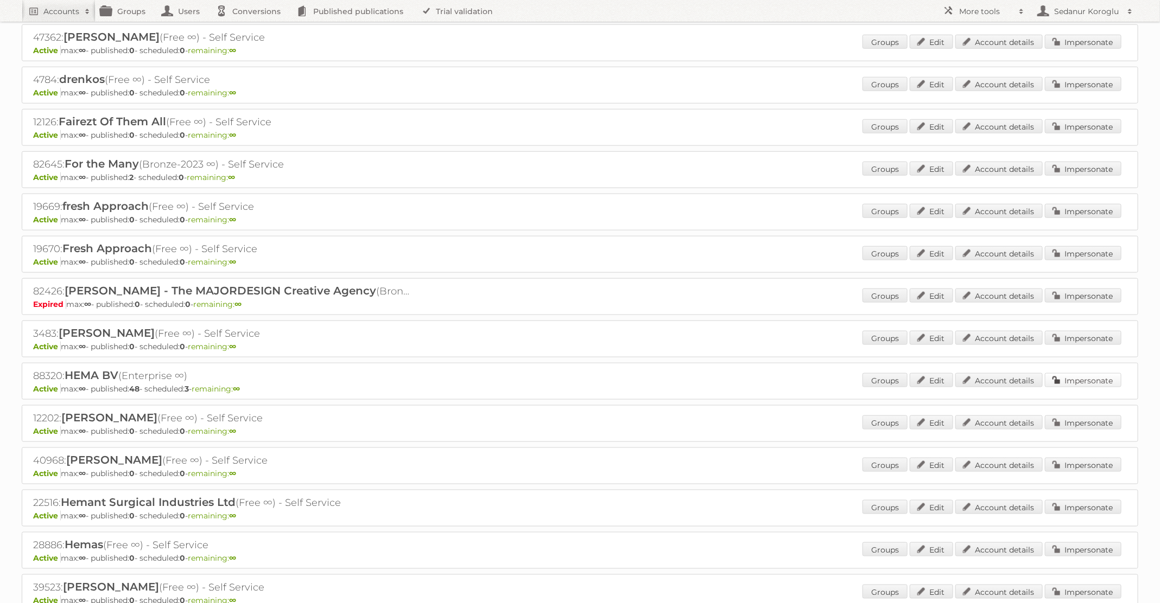 The image size is (1160, 603). I want to click on strong: 48, so click(134, 389).